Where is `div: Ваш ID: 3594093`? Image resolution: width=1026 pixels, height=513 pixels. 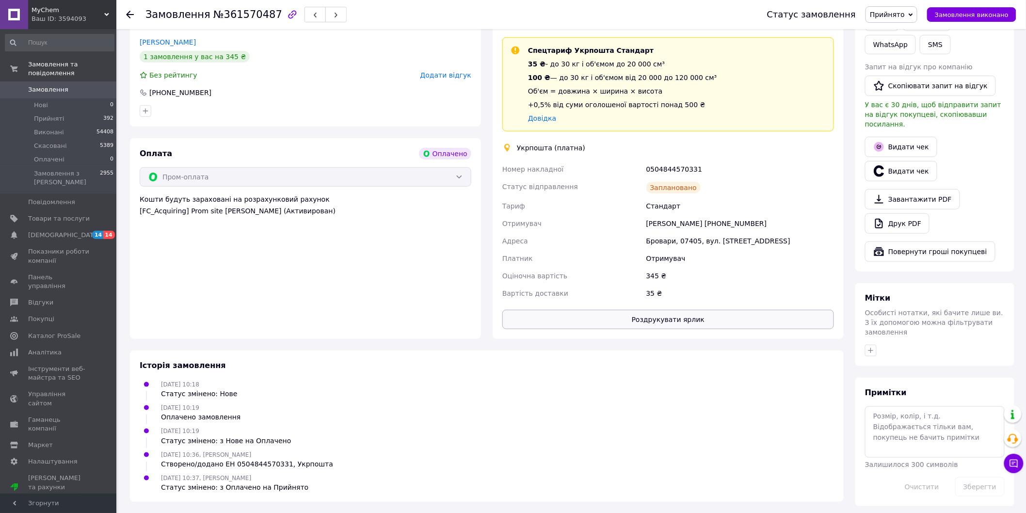
div: Ваш ID: 3594093 is located at coordinates (74, 19).